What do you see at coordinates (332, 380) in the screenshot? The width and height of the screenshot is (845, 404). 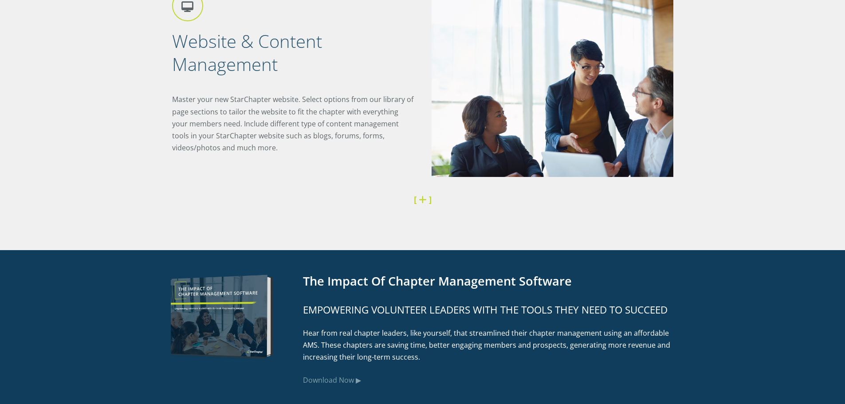 I see `a: Download Now ▶` at bounding box center [332, 380].